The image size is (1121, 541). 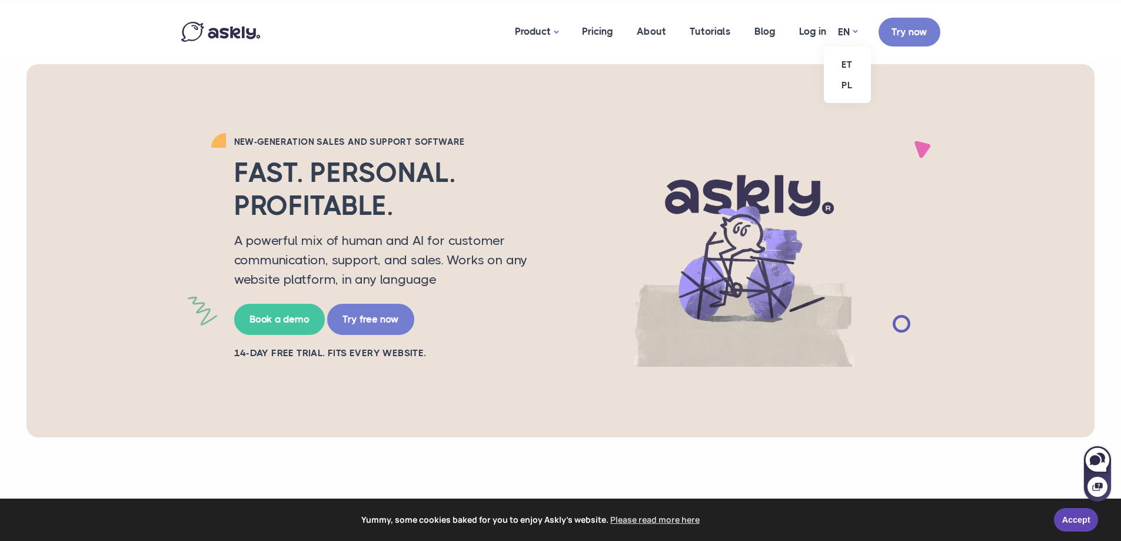 I want to click on img: AI multilingual chat, so click(x=743, y=251).